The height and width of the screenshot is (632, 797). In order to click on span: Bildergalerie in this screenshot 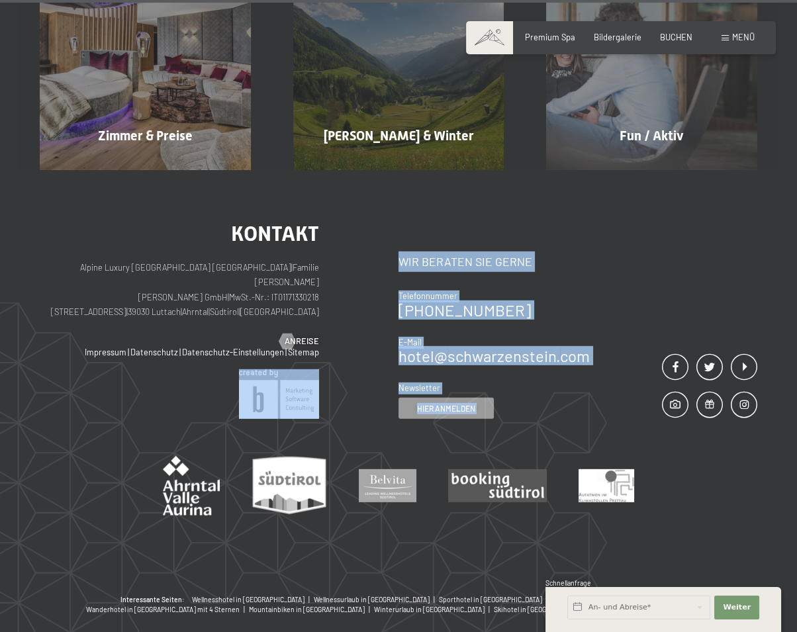, I will do `click(618, 37)`.